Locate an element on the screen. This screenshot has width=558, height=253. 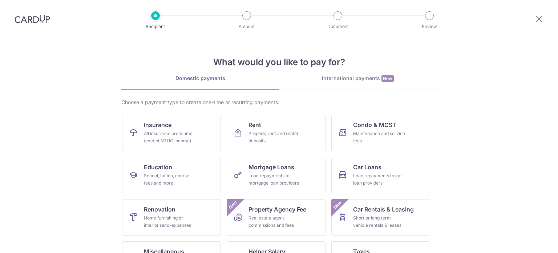
a: RentProperty rent and rental deposits is located at coordinates (276, 133).